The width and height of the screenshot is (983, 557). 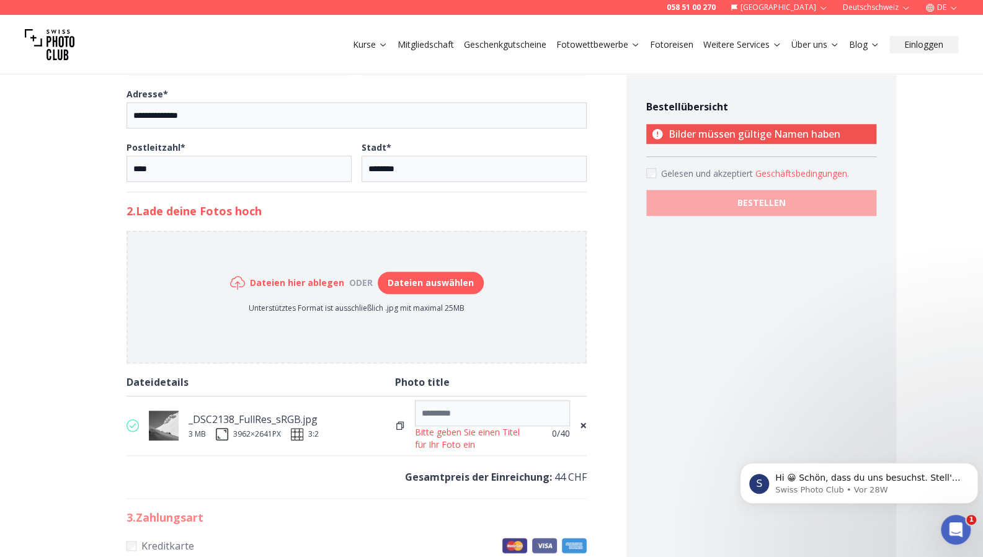 I want to click on a: Blog, so click(x=864, y=45).